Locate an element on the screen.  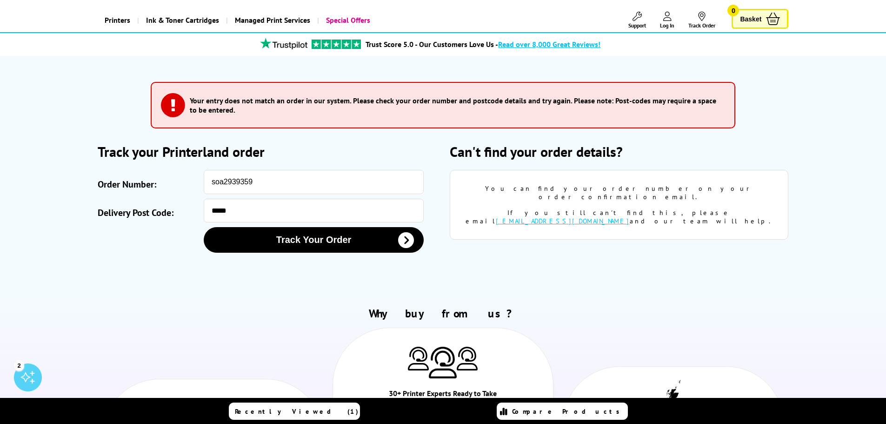
a: Ink & Toner Cartridges is located at coordinates (181, 20).